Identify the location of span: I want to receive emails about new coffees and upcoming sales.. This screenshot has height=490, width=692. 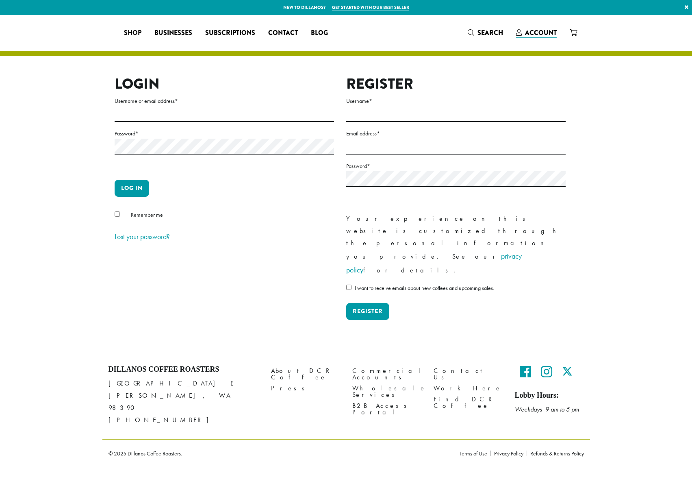
(424, 288).